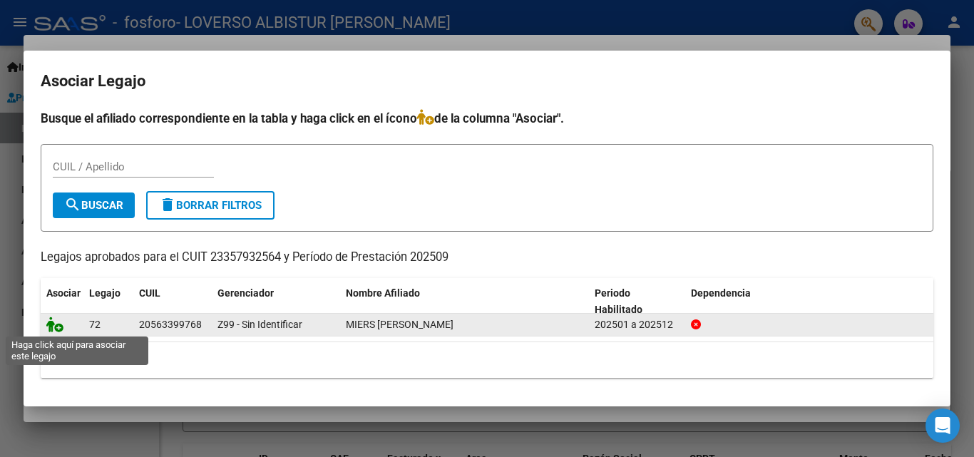 The height and width of the screenshot is (457, 974). Describe the element at coordinates (618, 301) in the screenshot. I see `span: Periodo Habilitado` at that location.